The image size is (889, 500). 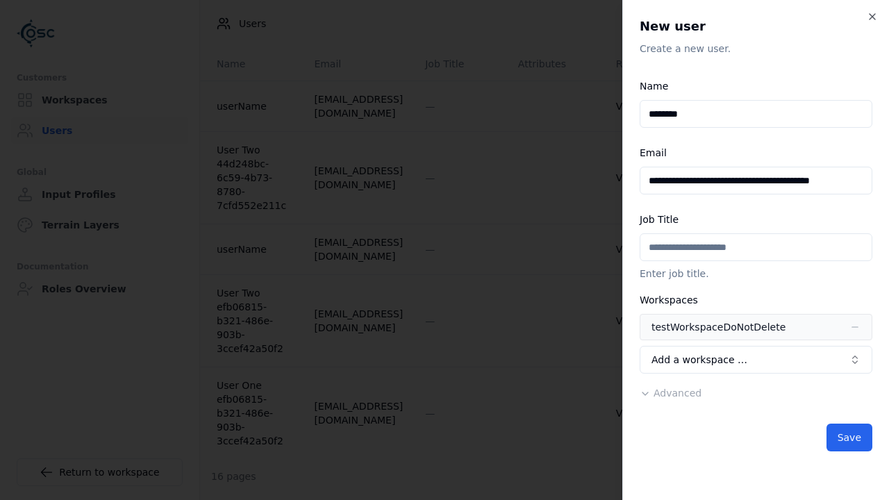 I want to click on label: Name, so click(x=654, y=86).